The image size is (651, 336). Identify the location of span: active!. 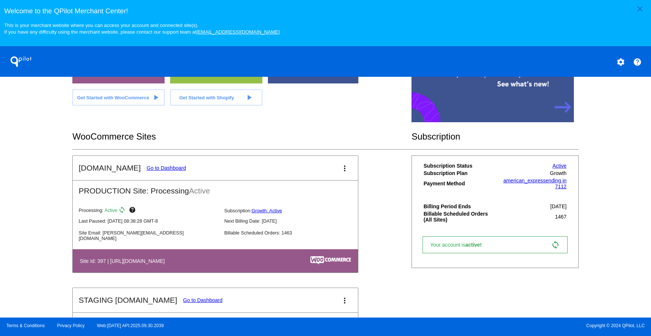
(475, 245).